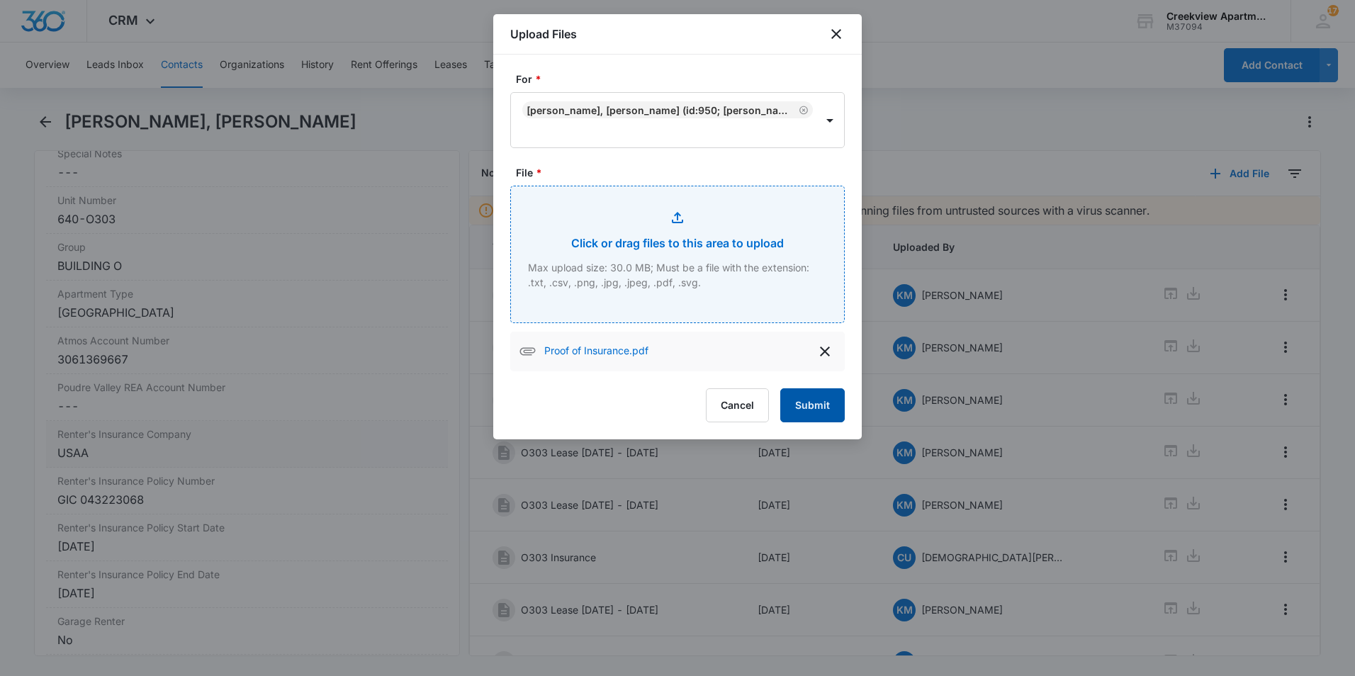 The width and height of the screenshot is (1355, 676). I want to click on button: Cancel, so click(737, 405).